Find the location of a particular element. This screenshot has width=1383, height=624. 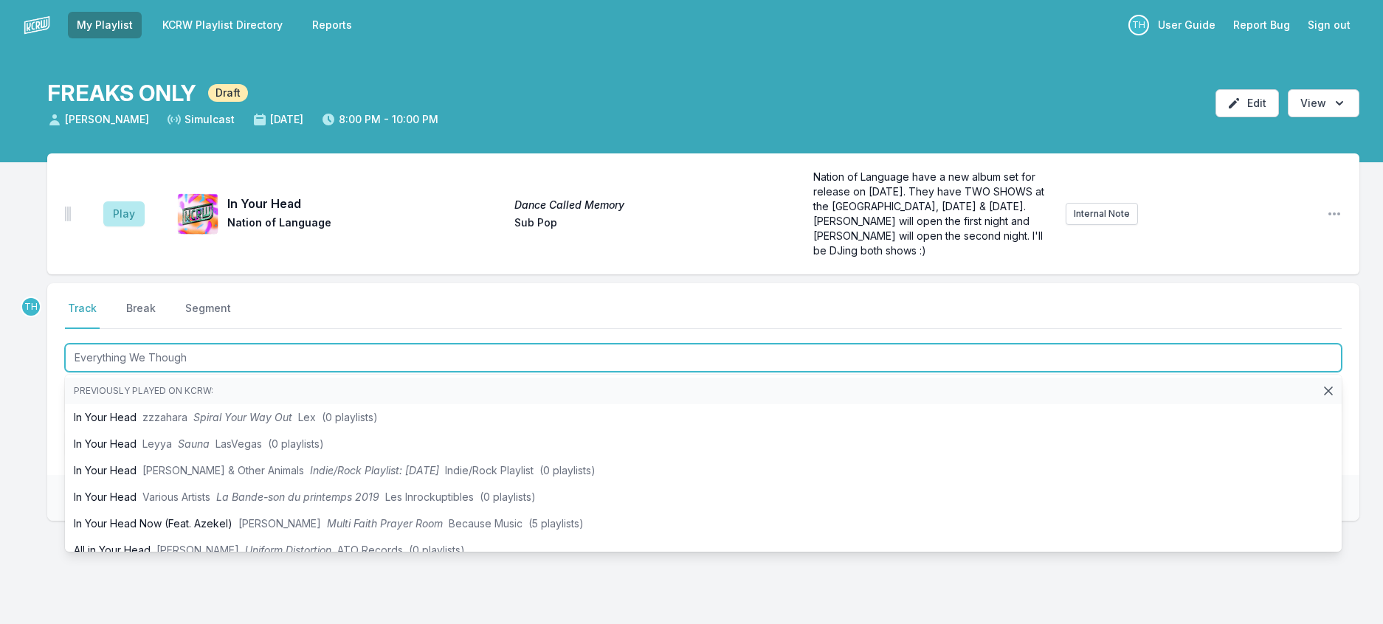

input: Track Title is located at coordinates (703, 358).